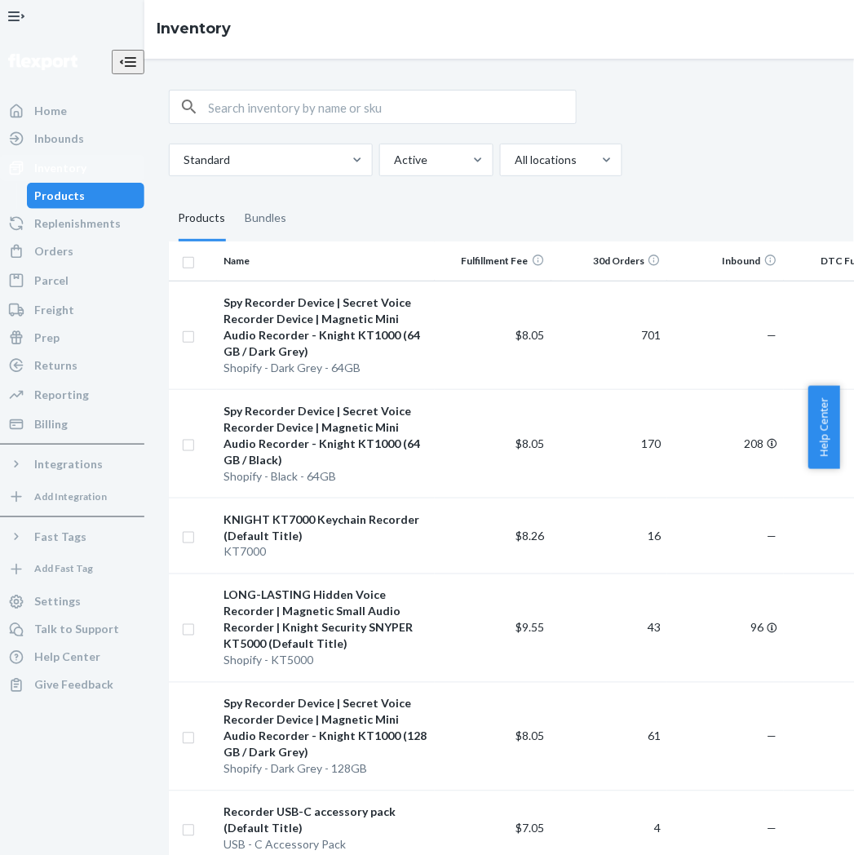 Image resolution: width=854 pixels, height=855 pixels. I want to click on td: 701, so click(610, 335).